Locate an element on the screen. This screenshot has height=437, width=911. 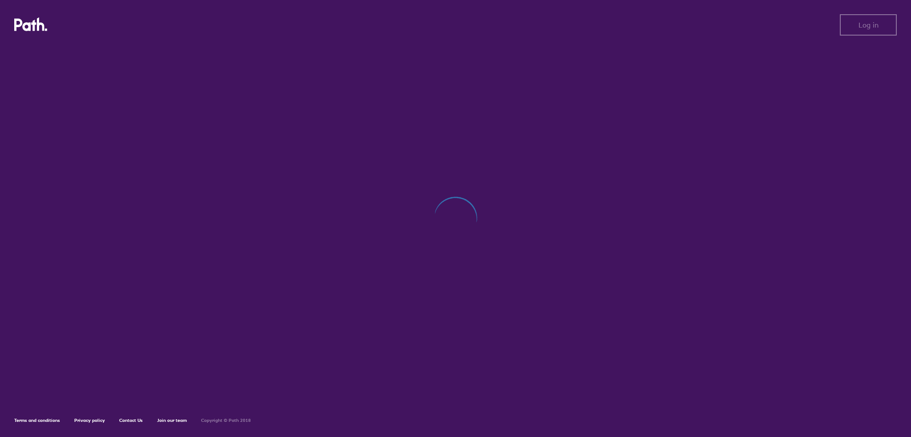
a: Contact Us is located at coordinates (131, 420).